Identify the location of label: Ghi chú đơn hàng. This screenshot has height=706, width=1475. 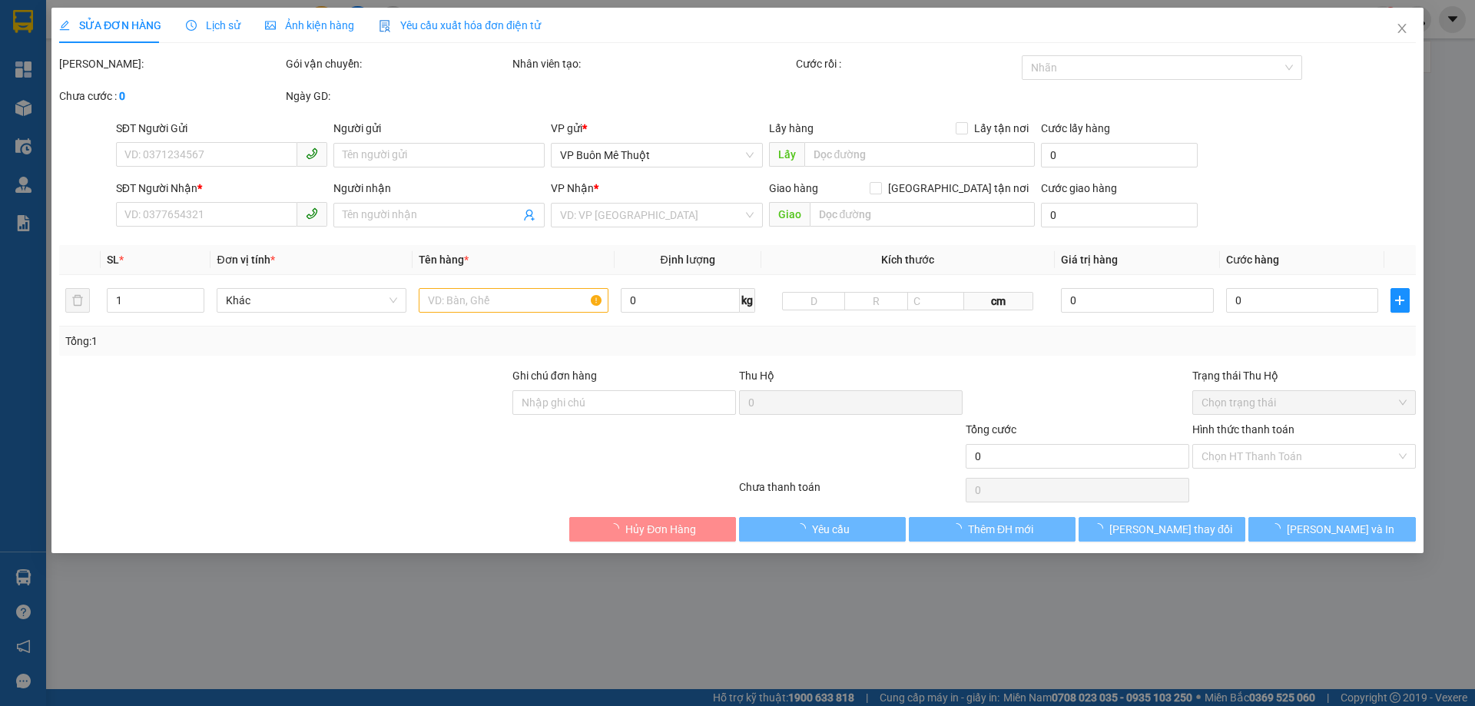
(555, 376).